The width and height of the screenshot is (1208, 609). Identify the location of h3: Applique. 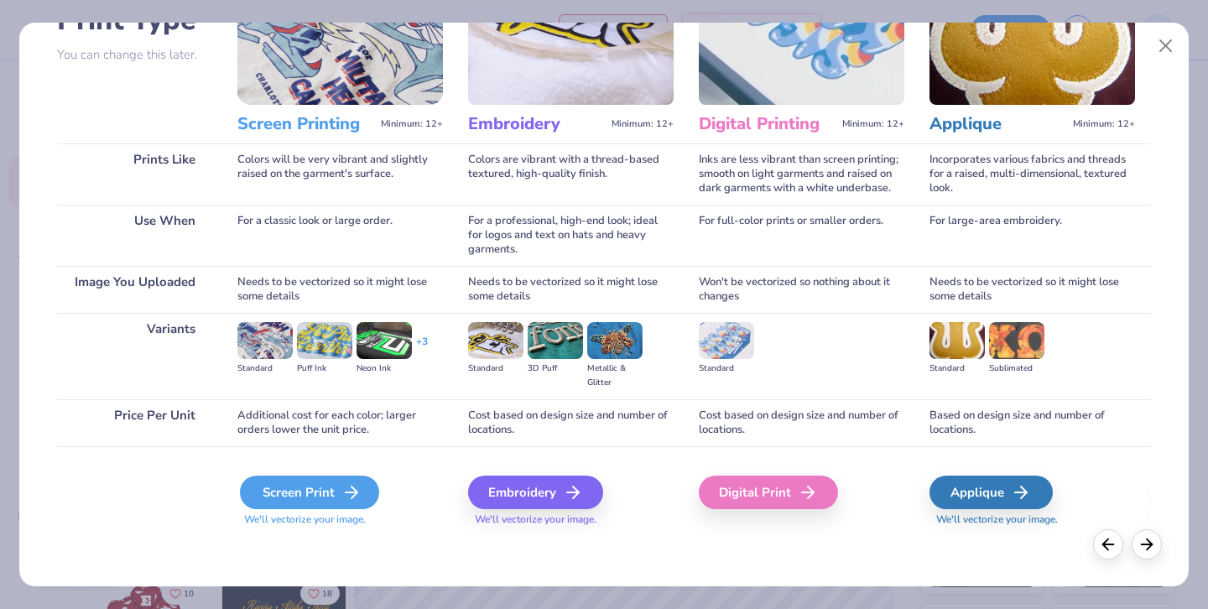
(997, 124).